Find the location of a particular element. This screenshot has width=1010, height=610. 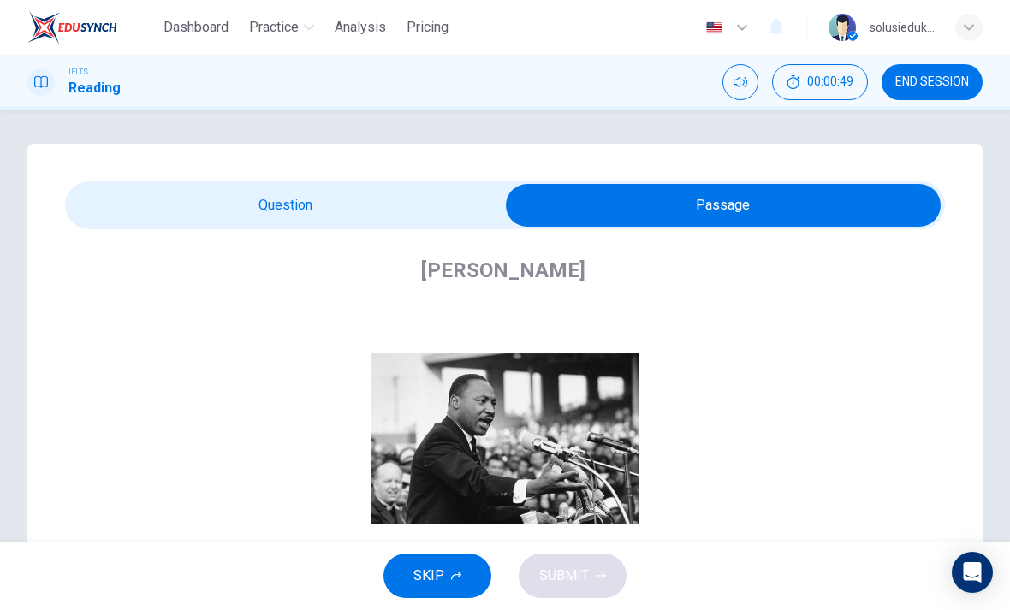

button: Practice is located at coordinates (282, 27).